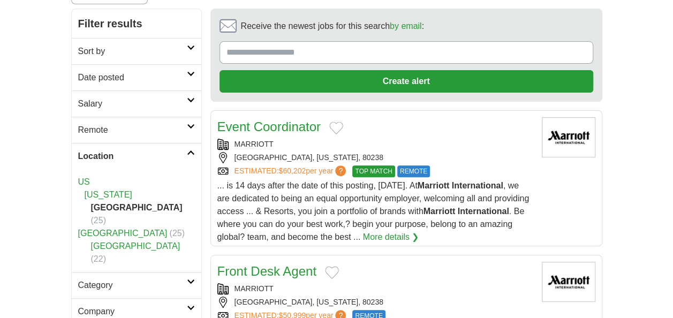 The height and width of the screenshot is (318, 673). Describe the element at coordinates (132, 104) in the screenshot. I see `h2: Salary` at that location.